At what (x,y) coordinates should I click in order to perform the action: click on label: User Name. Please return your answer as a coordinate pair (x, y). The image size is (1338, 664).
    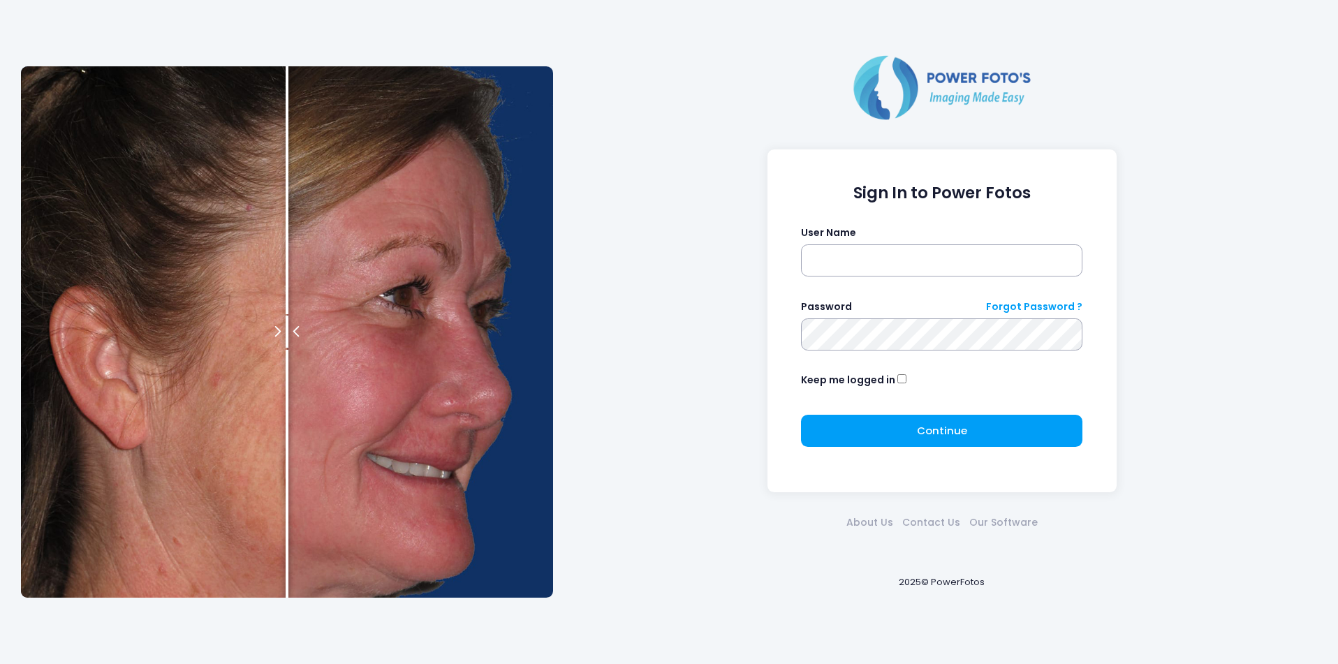
    Looking at the image, I should click on (828, 232).